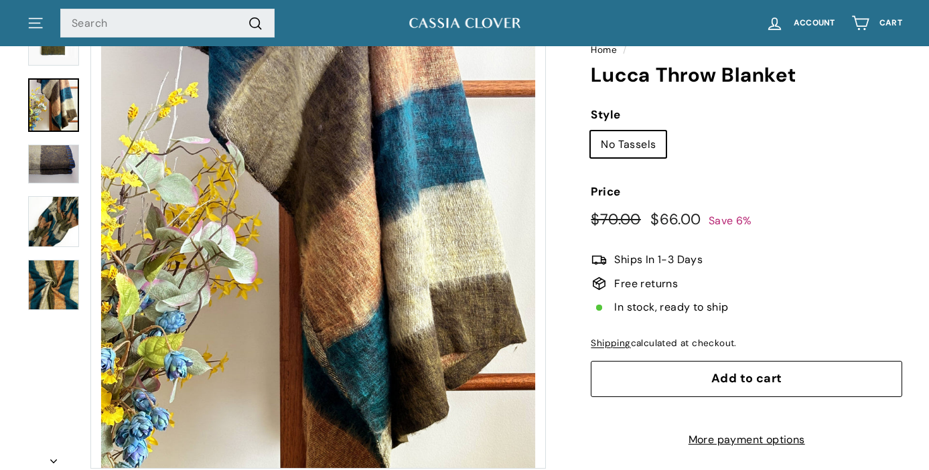 The width and height of the screenshot is (929, 470). Describe the element at coordinates (746, 192) in the screenshot. I see `label: Price` at that location.